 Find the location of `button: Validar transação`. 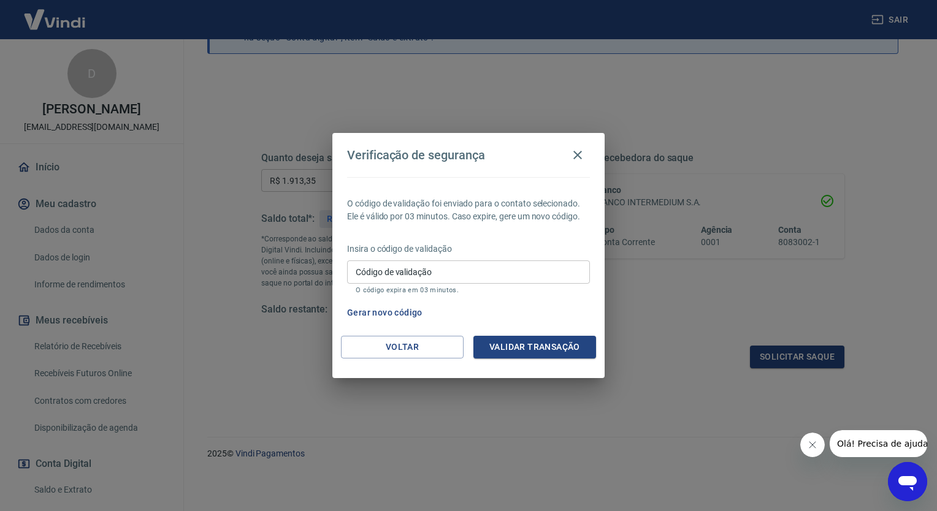

button: Validar transação is located at coordinates (535, 347).